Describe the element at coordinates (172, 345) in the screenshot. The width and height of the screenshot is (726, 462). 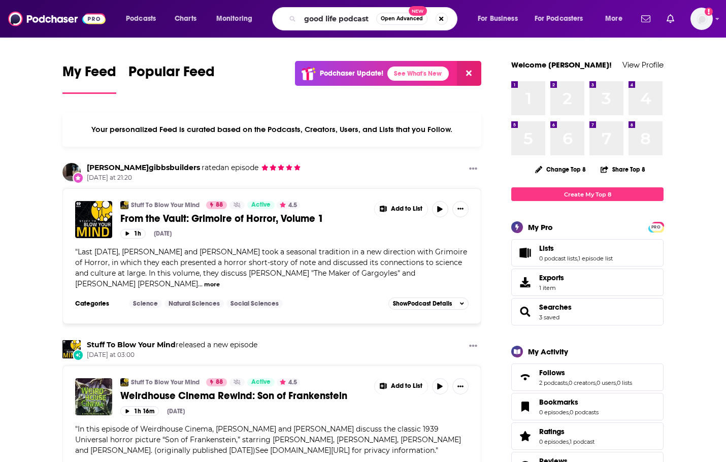
I see `h3: released a new episode` at that location.